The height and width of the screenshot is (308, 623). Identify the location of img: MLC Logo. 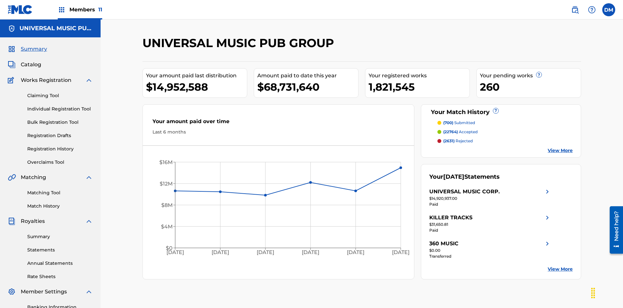
(20, 9).